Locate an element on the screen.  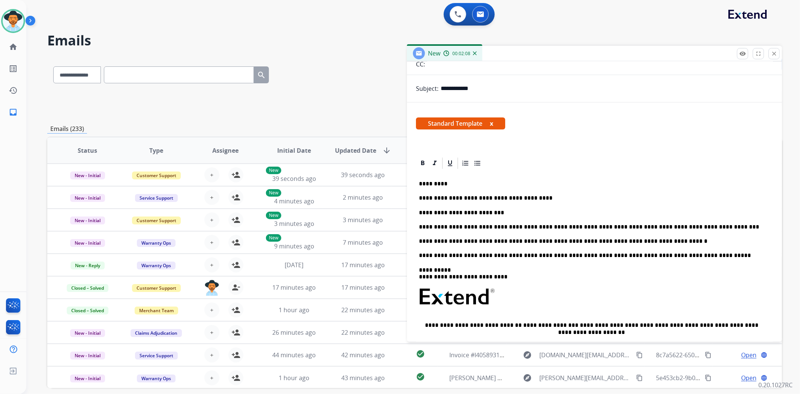
span: 43 minutes ago is located at coordinates (363, 378).